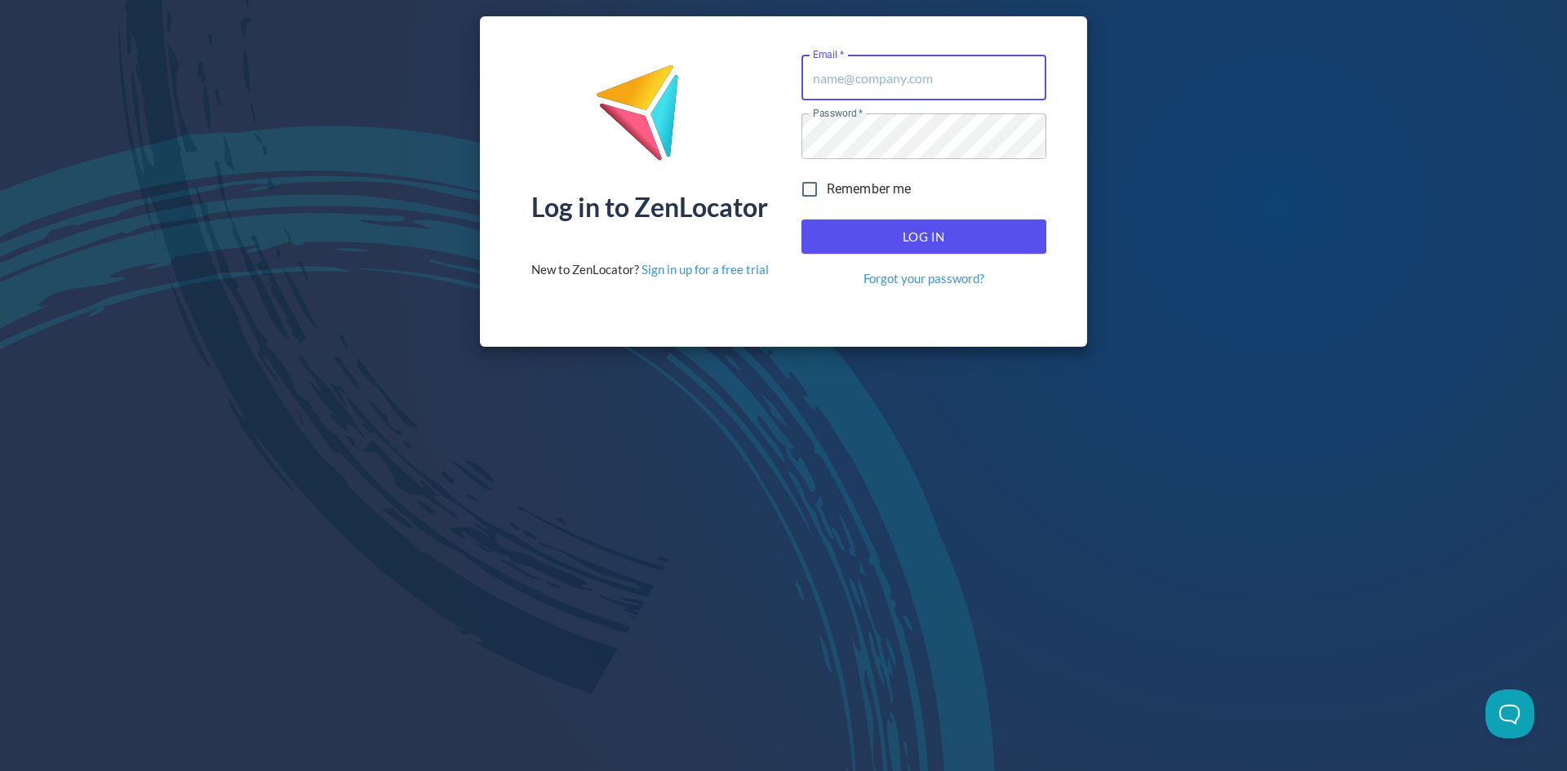  What do you see at coordinates (650, 207) in the screenshot?
I see `div: Log in to ZenLocator` at bounding box center [650, 207].